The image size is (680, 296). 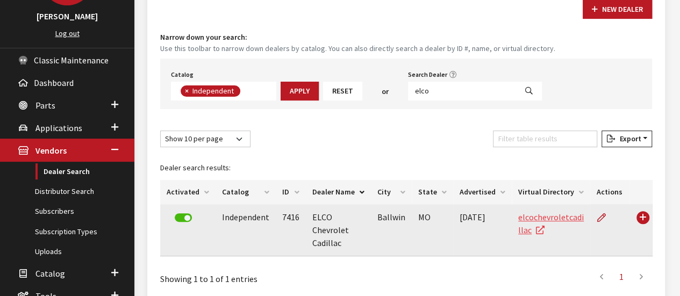 I want to click on span: Vendors, so click(x=51, y=151).